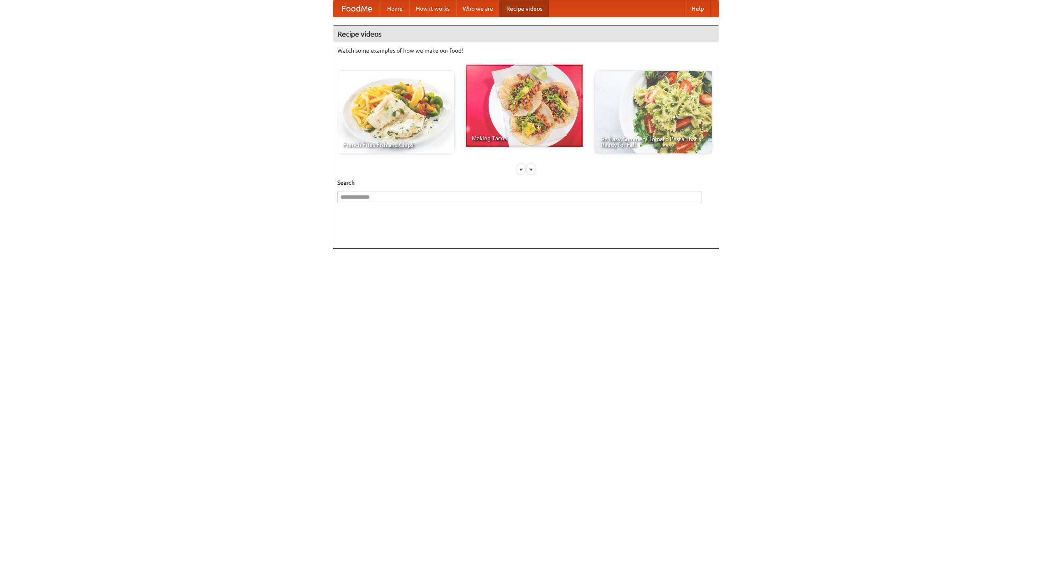 The width and height of the screenshot is (1052, 582). I want to click on a: Recipe videos, so click(525, 9).